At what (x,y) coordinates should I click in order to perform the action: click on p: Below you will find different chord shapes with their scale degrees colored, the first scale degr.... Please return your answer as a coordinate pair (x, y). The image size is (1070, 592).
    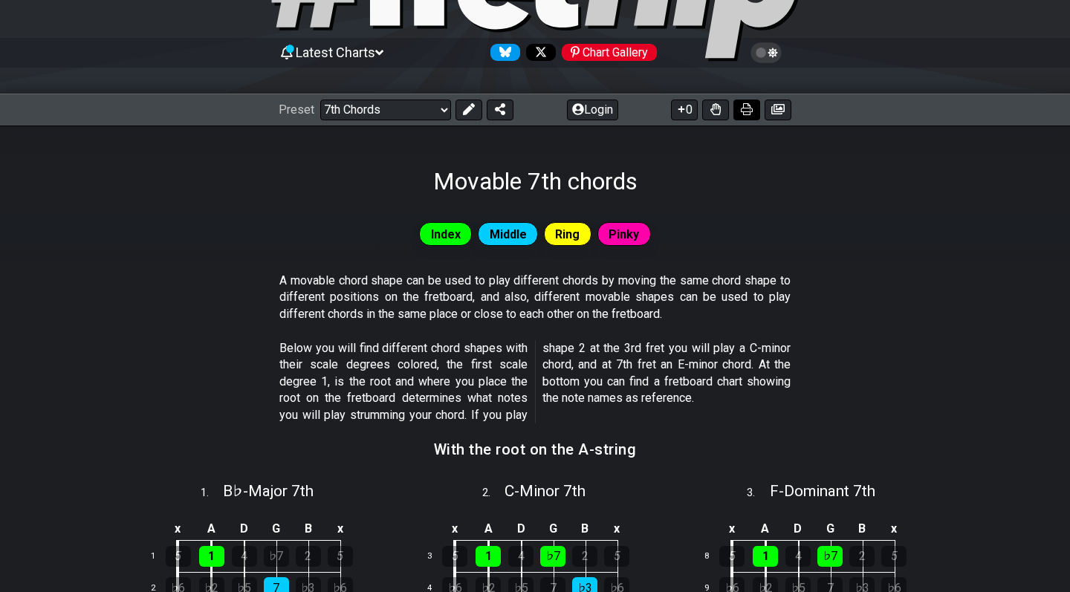
    Looking at the image, I should click on (535, 382).